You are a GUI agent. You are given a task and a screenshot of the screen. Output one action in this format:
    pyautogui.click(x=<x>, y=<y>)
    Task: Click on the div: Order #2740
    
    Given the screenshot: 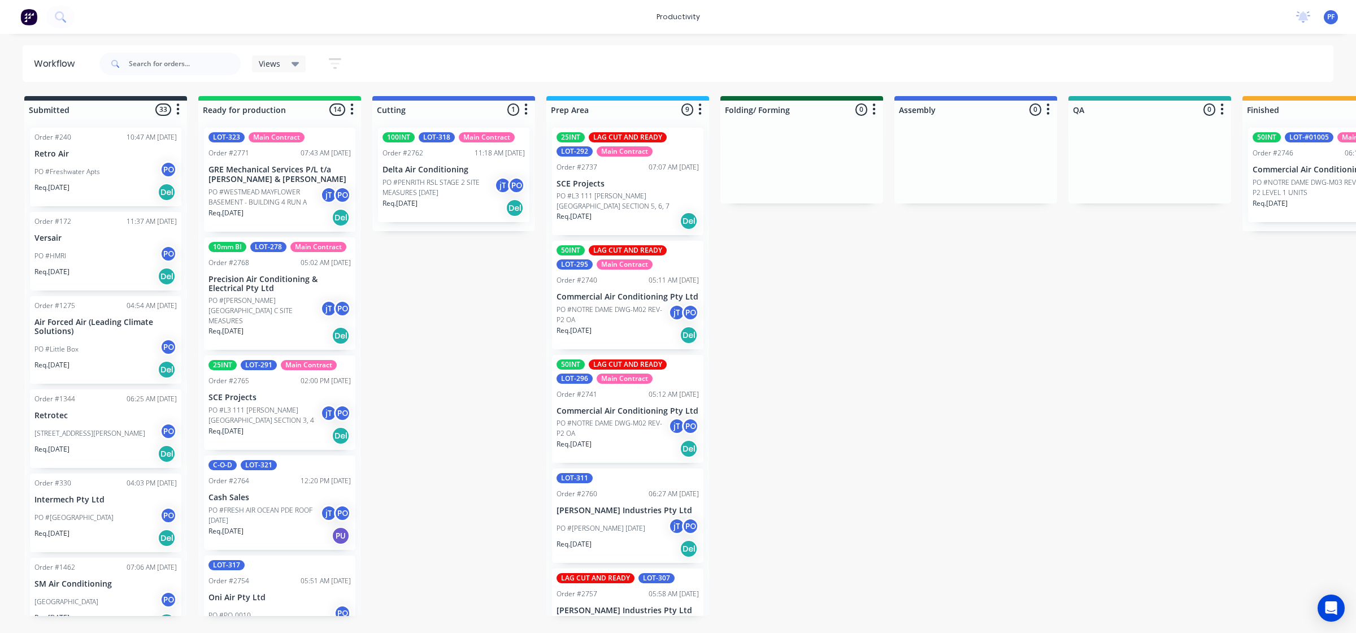 What is the action you would take?
    pyautogui.click(x=577, y=280)
    